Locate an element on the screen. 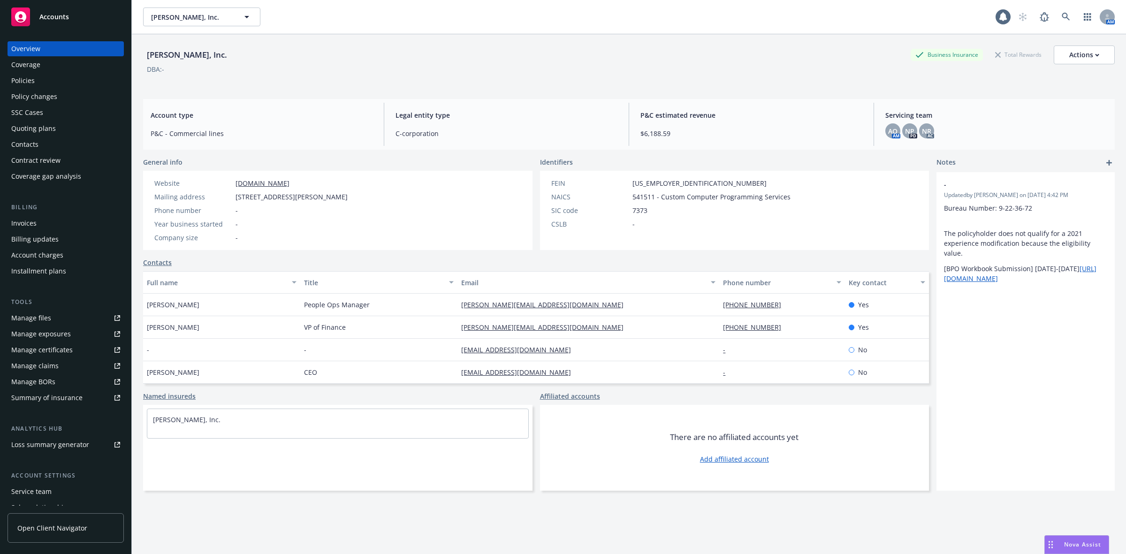  span: C-corporation is located at coordinates (506, 133).